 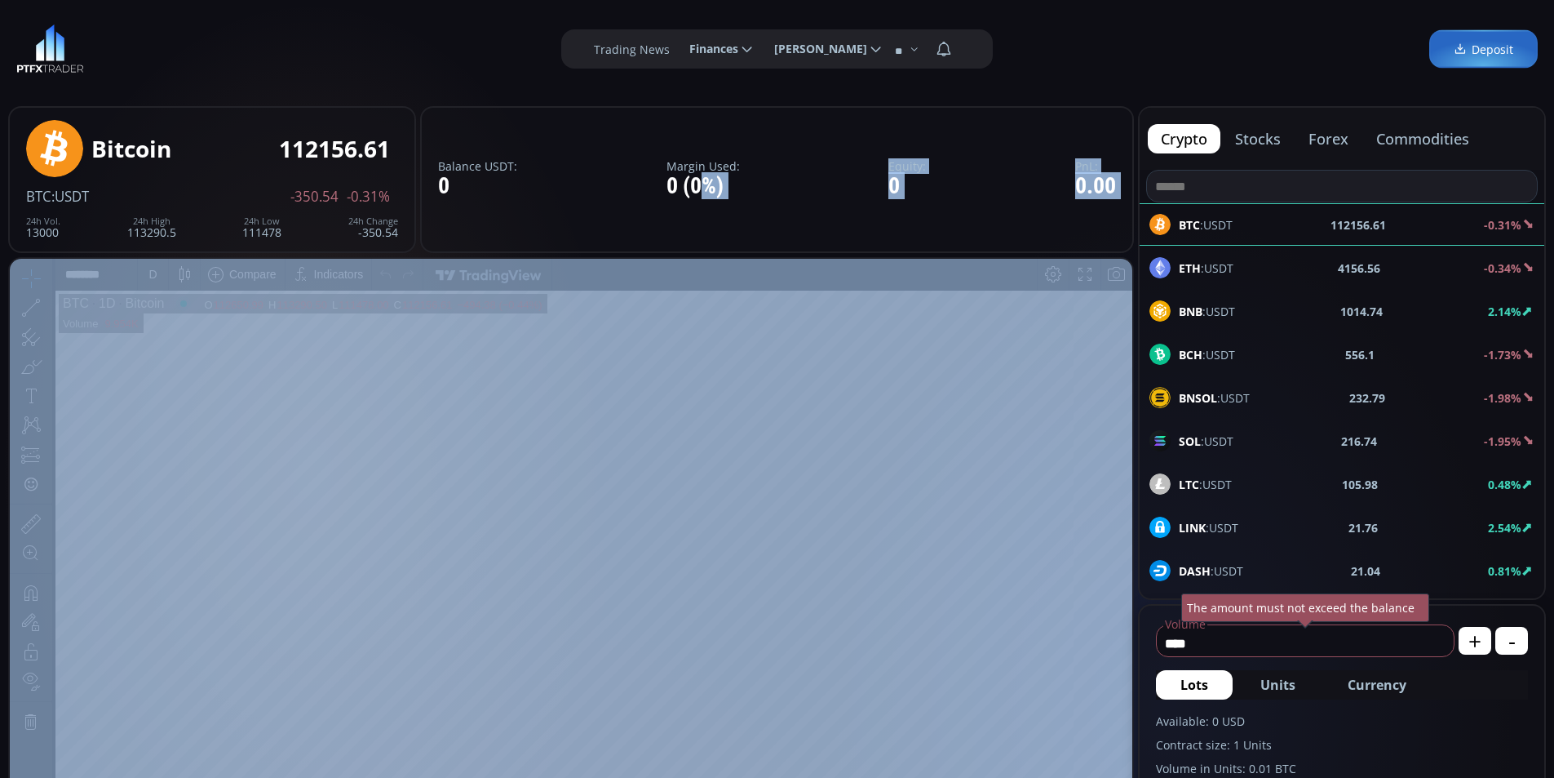 I want to click on button: Lots, so click(x=1194, y=685).